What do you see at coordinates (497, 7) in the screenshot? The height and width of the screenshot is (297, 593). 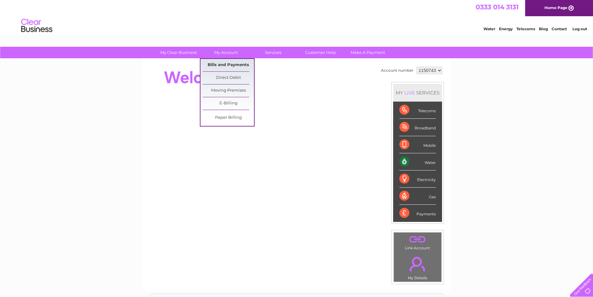 I see `a: 0333 014 3131` at bounding box center [497, 7].